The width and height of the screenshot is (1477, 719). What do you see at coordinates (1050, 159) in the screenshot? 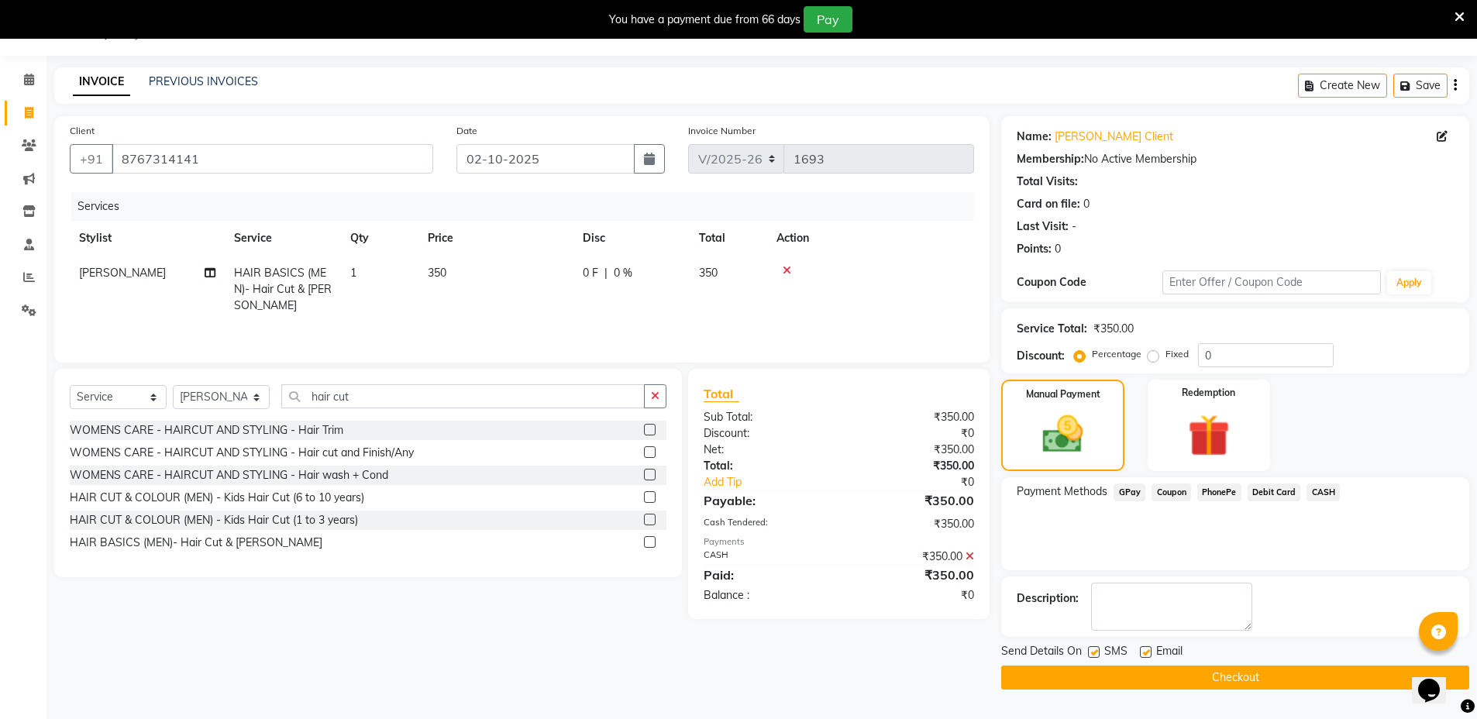
I see `div: Membership:` at bounding box center [1050, 159].